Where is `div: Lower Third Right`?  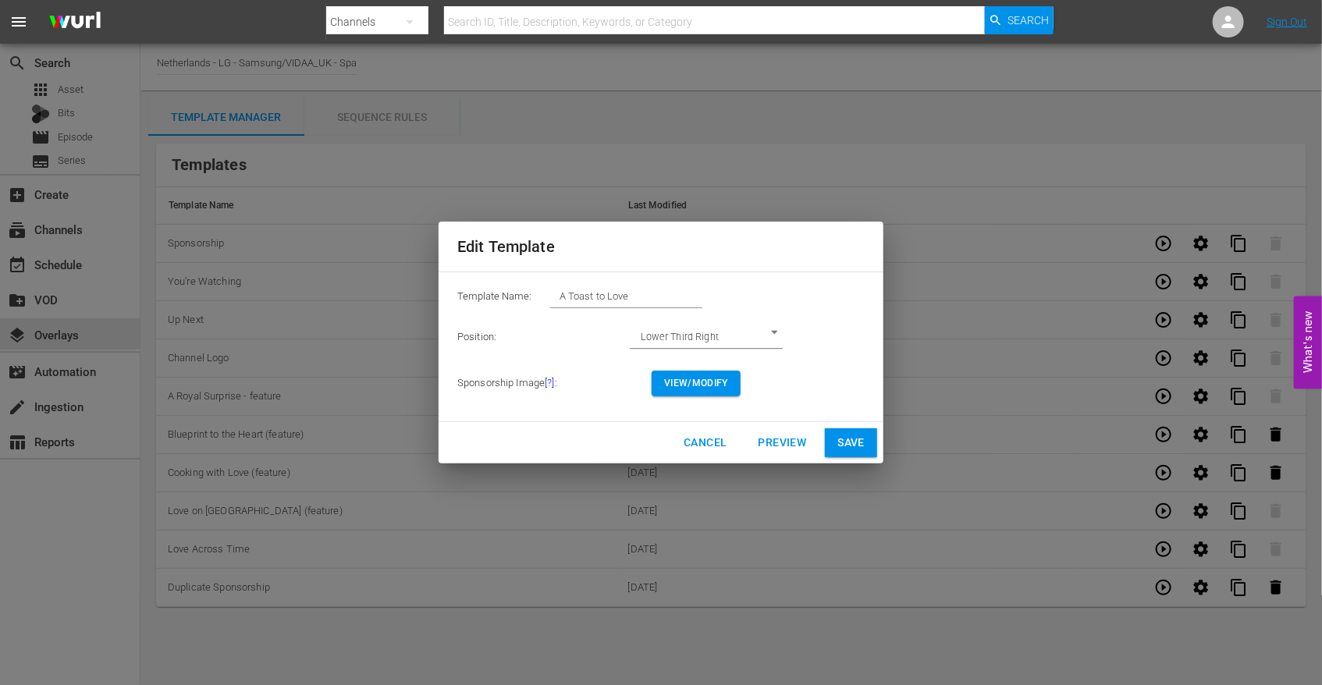
div: Lower Third Right is located at coordinates (706, 337).